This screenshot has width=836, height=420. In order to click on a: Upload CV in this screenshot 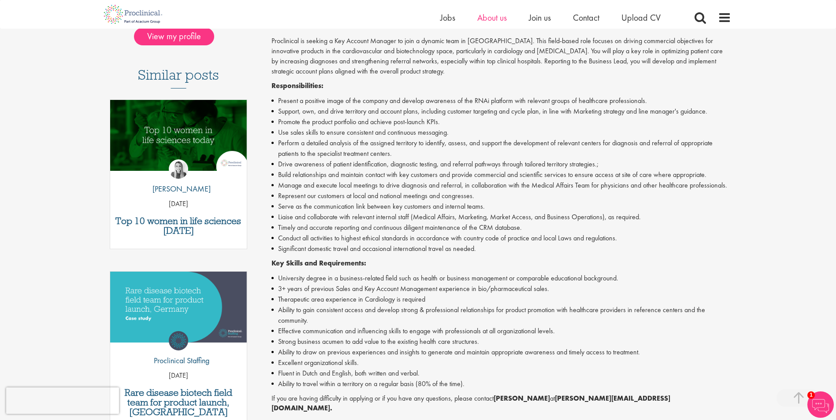, I will do `click(641, 18)`.